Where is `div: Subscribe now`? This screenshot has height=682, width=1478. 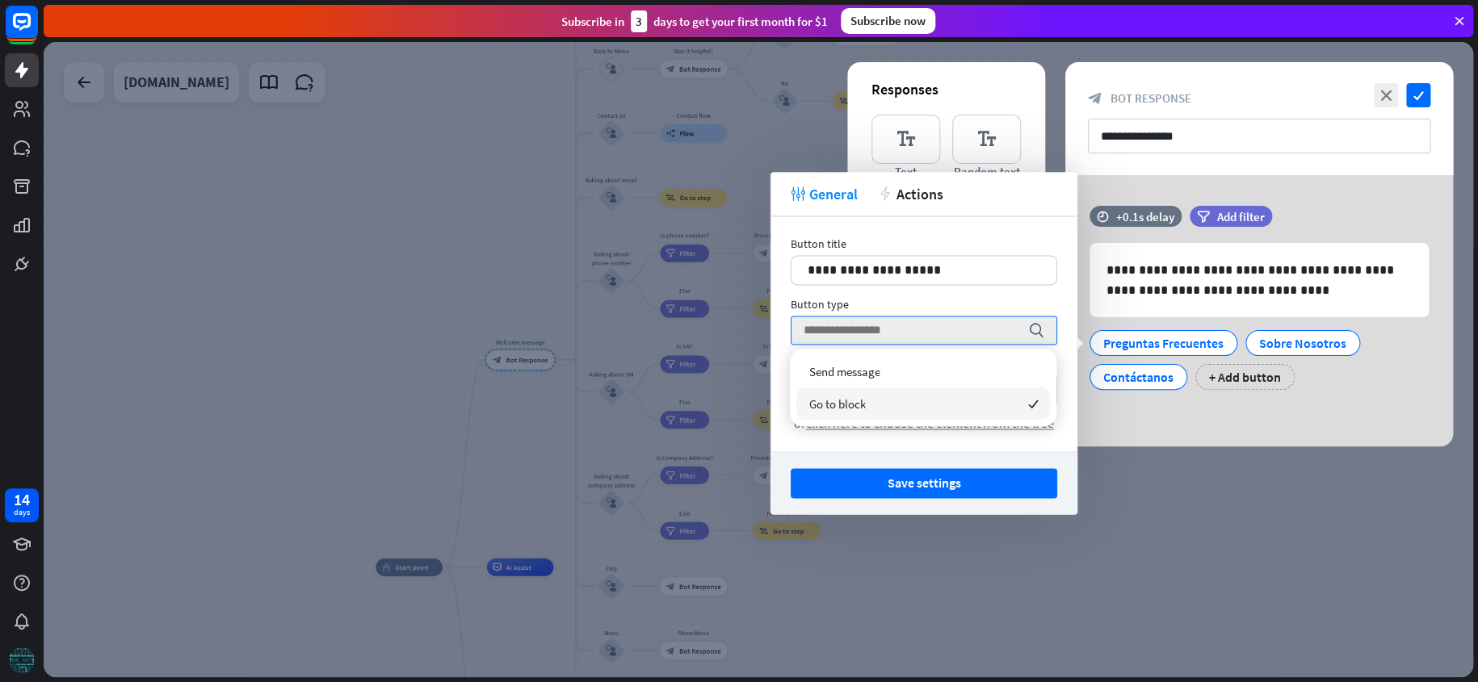
div: Subscribe now is located at coordinates (887, 21).